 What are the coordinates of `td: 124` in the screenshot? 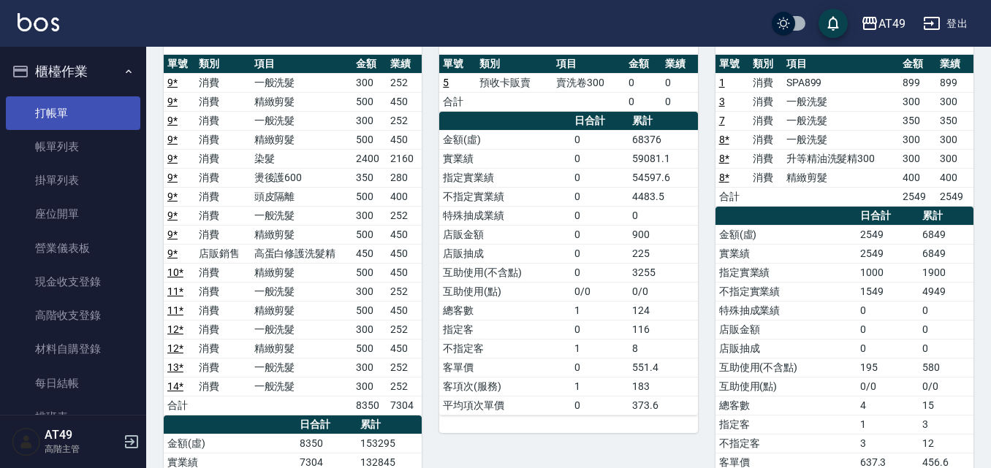 It's located at (663, 311).